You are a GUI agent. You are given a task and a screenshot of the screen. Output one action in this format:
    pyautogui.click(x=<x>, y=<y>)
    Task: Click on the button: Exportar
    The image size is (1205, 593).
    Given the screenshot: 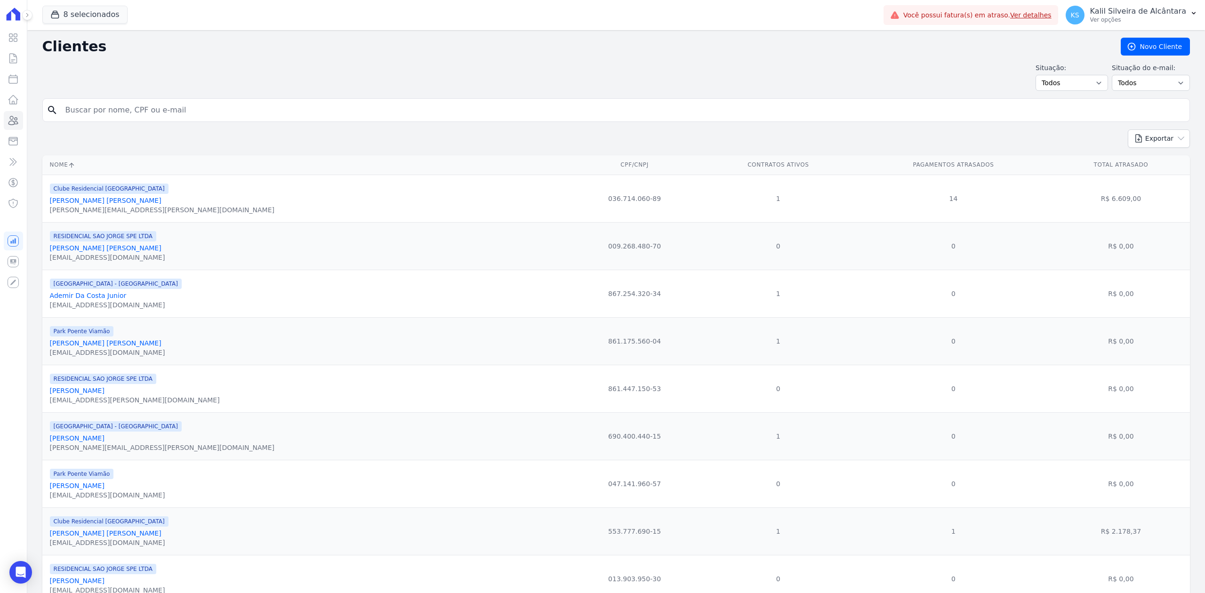 What is the action you would take?
    pyautogui.click(x=1159, y=138)
    